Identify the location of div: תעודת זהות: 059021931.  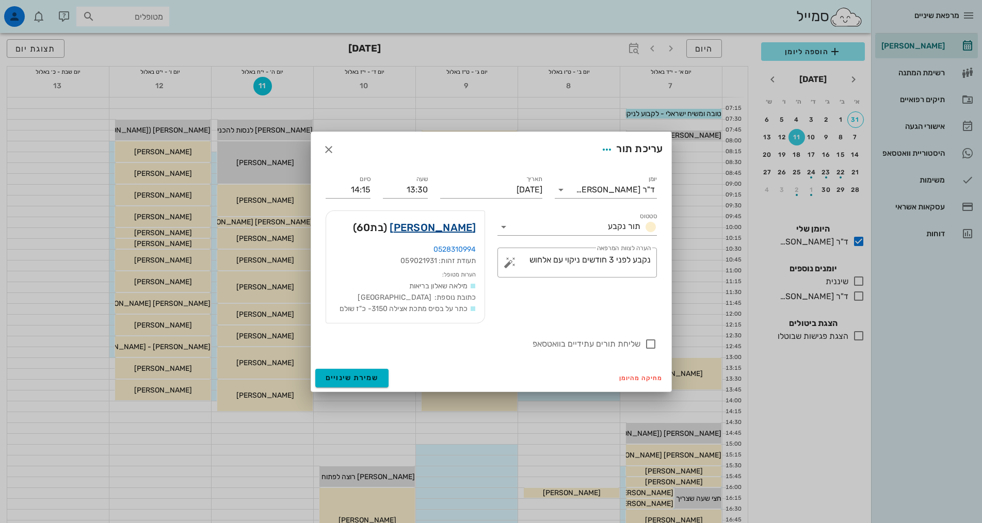
(405, 261).